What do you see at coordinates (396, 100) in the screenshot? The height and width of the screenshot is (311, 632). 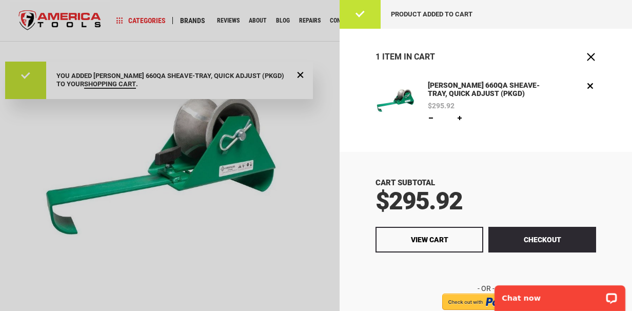 I see `img: GREENLEE 660QA SHEAVE-TRAY, QUICK ADJUST (PKGD)` at bounding box center [396, 100].